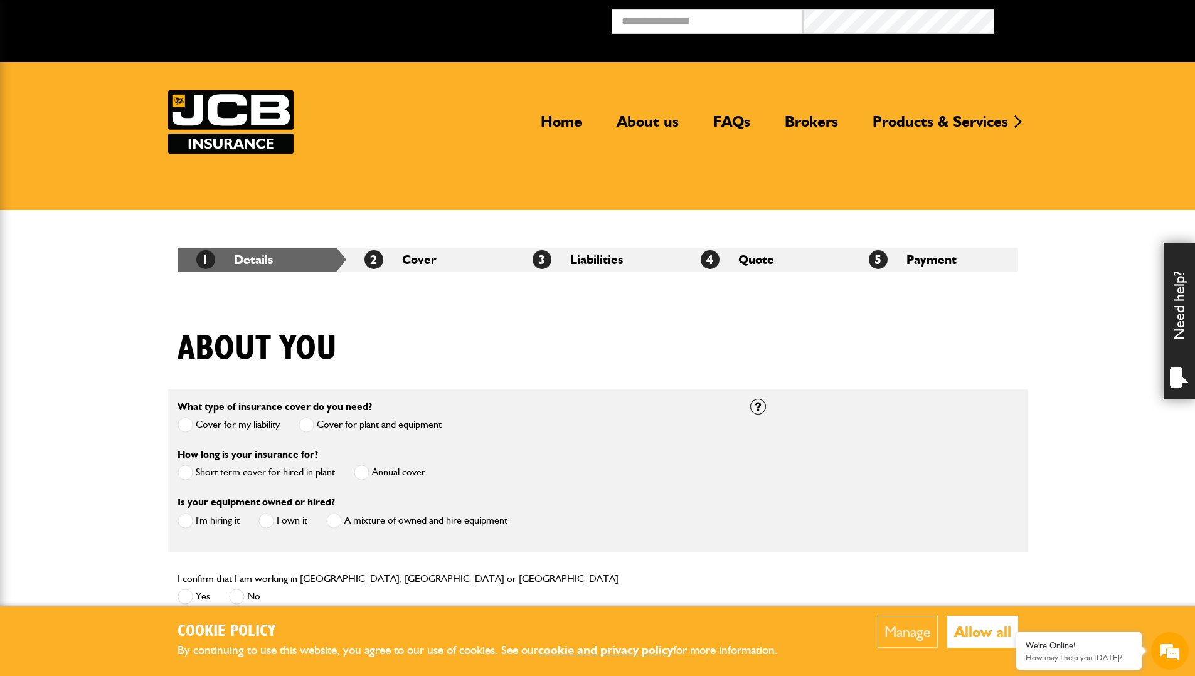 Image resolution: width=1195 pixels, height=676 pixels. I want to click on li: Cover, so click(430, 260).